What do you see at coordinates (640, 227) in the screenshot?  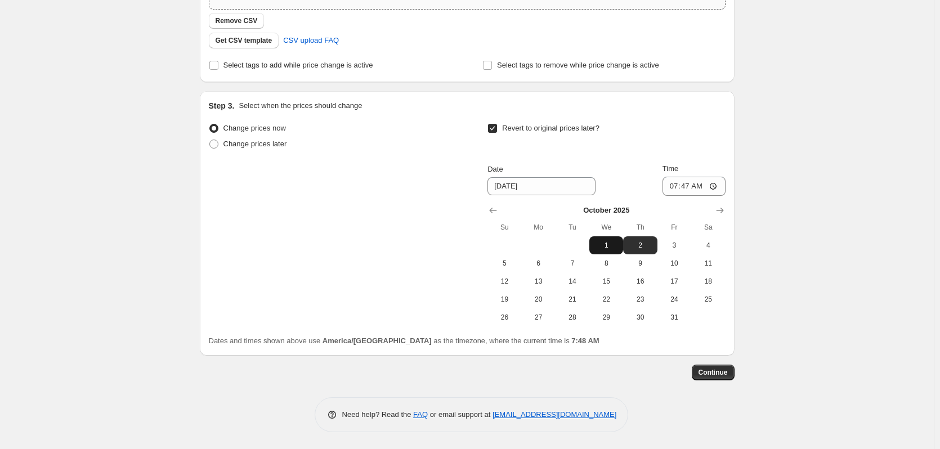 I see `span: Th` at bounding box center [640, 227].